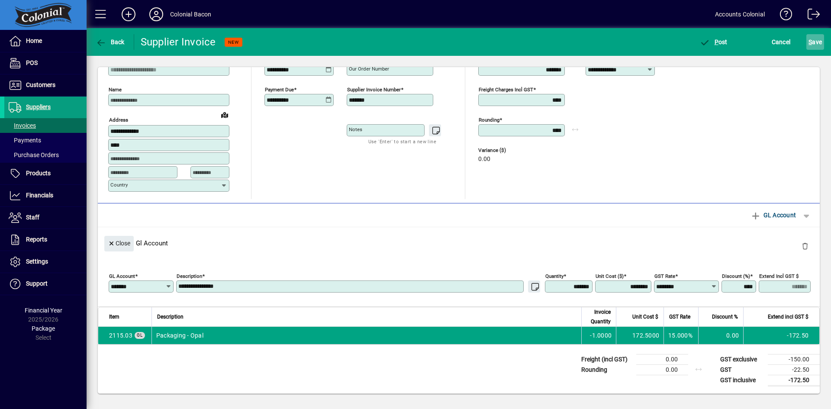  What do you see at coordinates (781, 42) in the screenshot?
I see `button: Cancel` at bounding box center [781, 42].